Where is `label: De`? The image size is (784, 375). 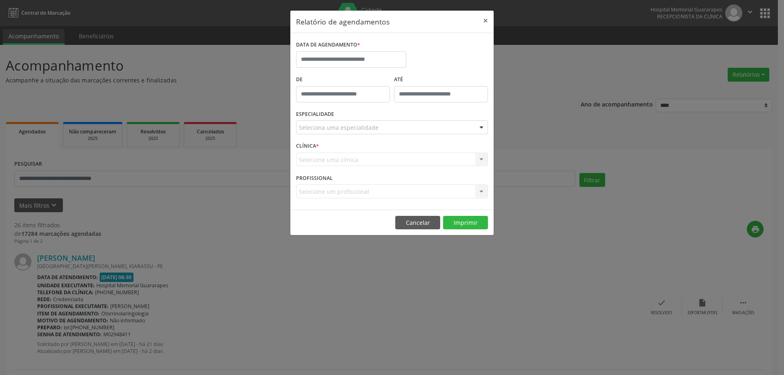 label: De is located at coordinates (343, 80).